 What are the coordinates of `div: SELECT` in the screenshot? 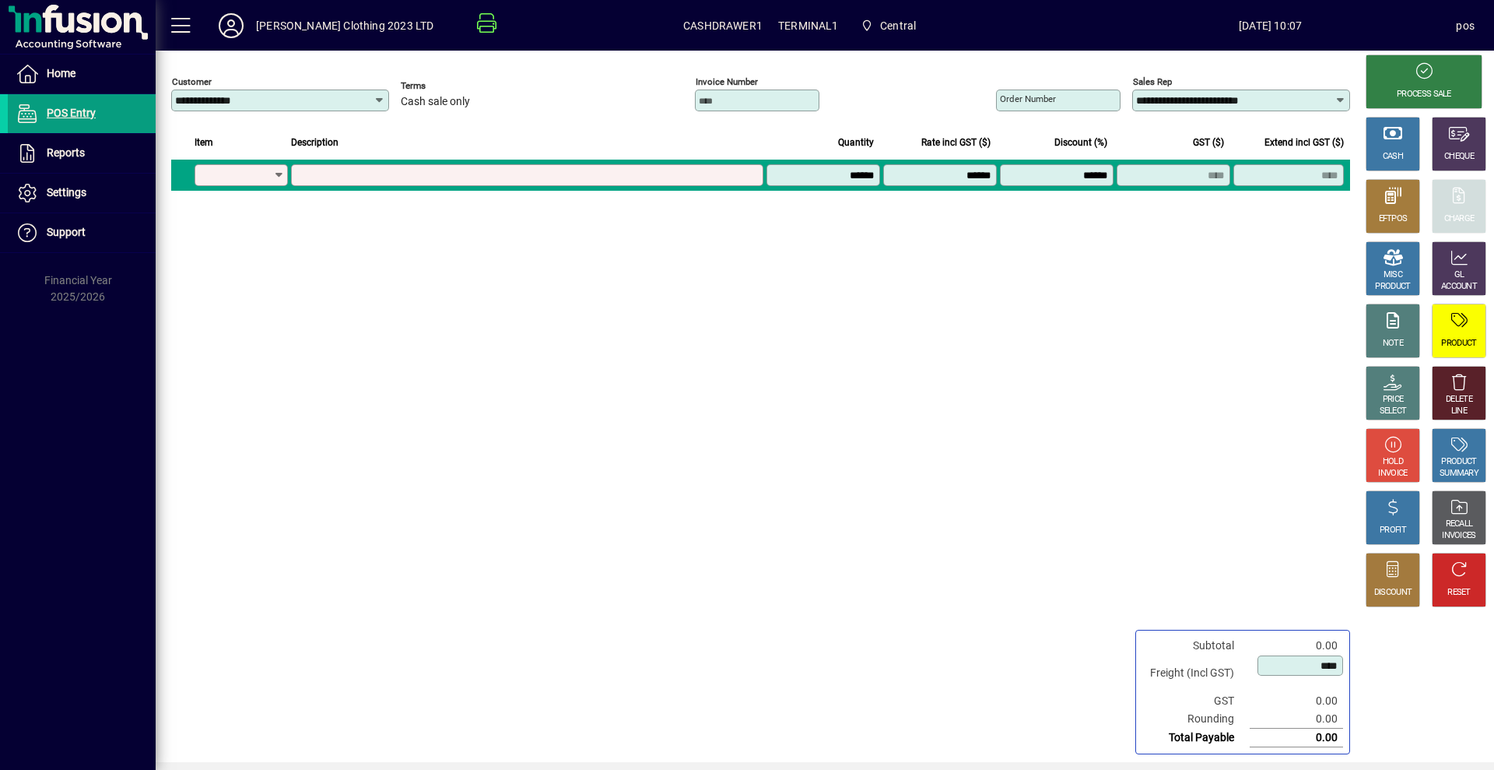 It's located at (1393, 411).